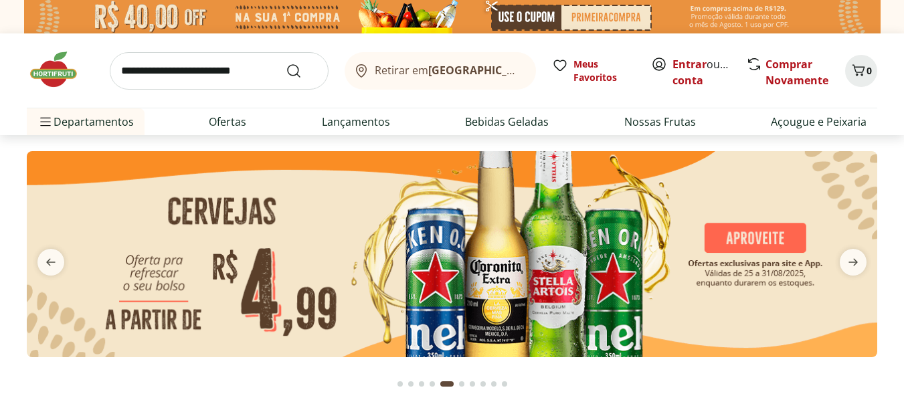  Describe the element at coordinates (505, 384) in the screenshot. I see `button: Go to page 10 from fs-carousel` at that location.